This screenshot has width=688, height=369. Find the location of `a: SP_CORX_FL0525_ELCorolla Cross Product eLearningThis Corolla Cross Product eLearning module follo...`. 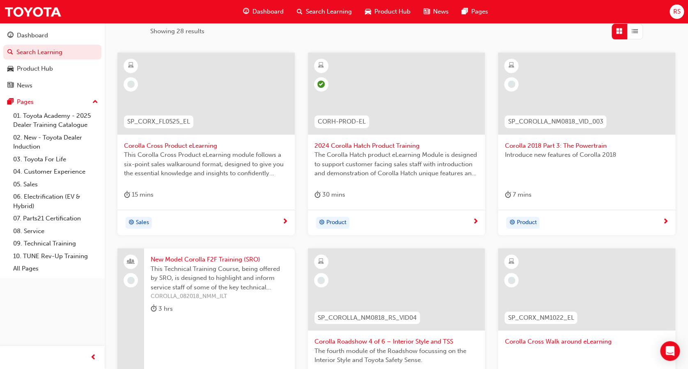

a: SP_CORX_FL0525_ELCorolla Cross Product eLearningThis Corolla Cross Product eLearning module follo... is located at coordinates (206, 144).